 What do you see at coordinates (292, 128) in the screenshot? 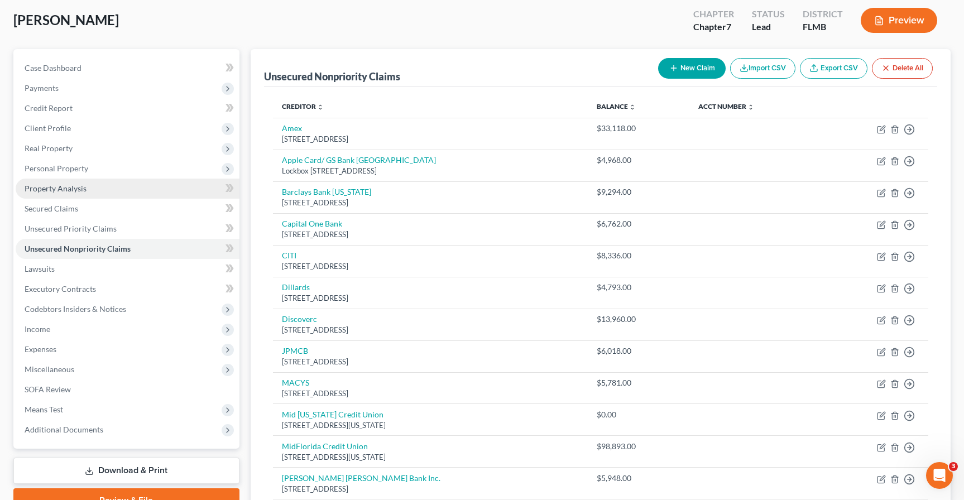
I see `a: Amex` at bounding box center [292, 128].